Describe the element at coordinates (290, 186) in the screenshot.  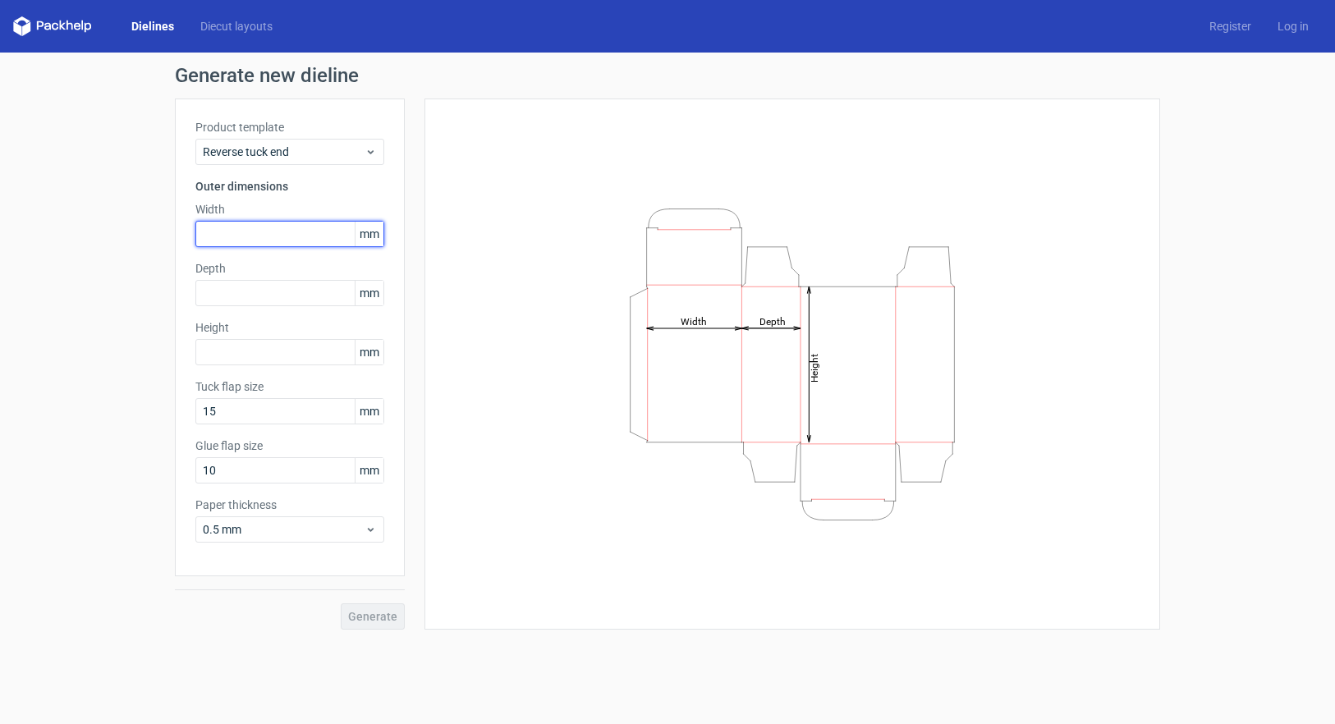
I see `h3: Outer dimensions` at that location.